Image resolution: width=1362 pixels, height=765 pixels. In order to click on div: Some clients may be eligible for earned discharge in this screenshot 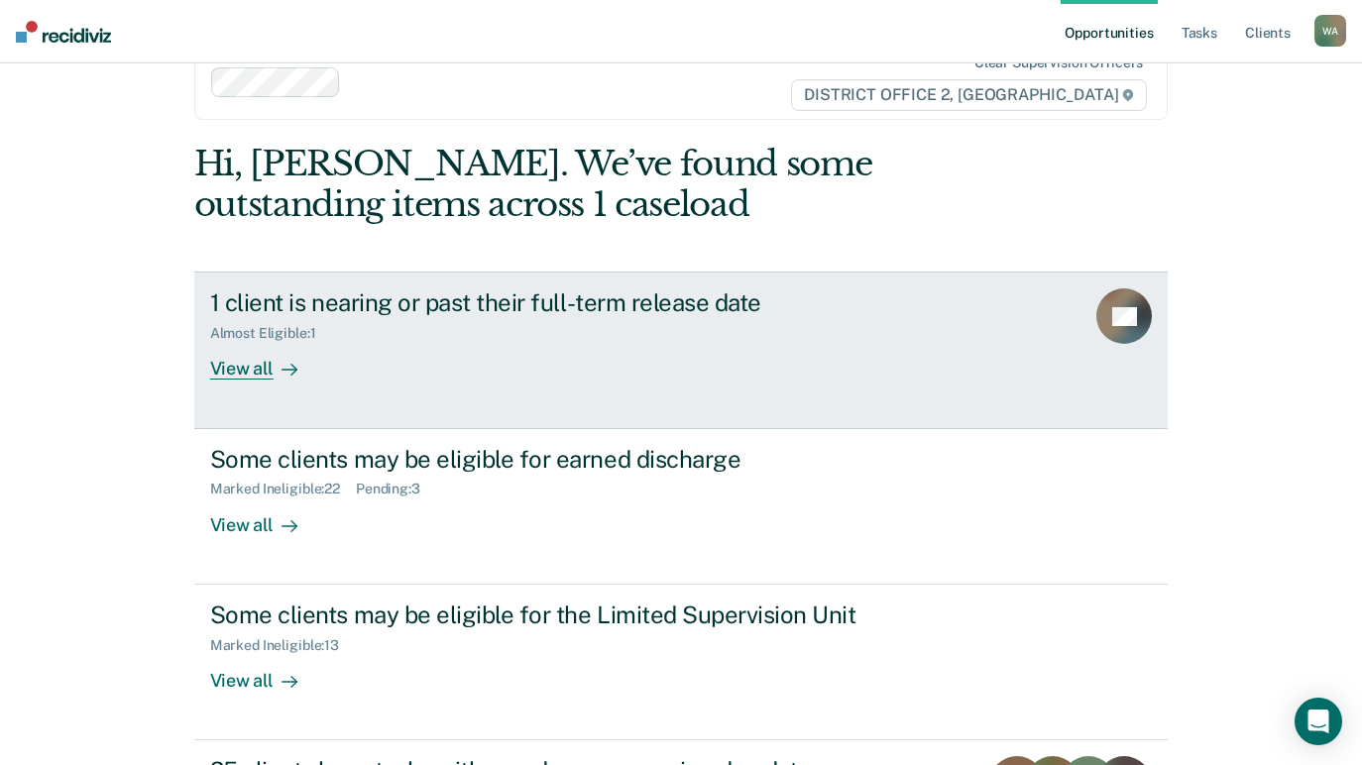, I will do `click(558, 459)`.